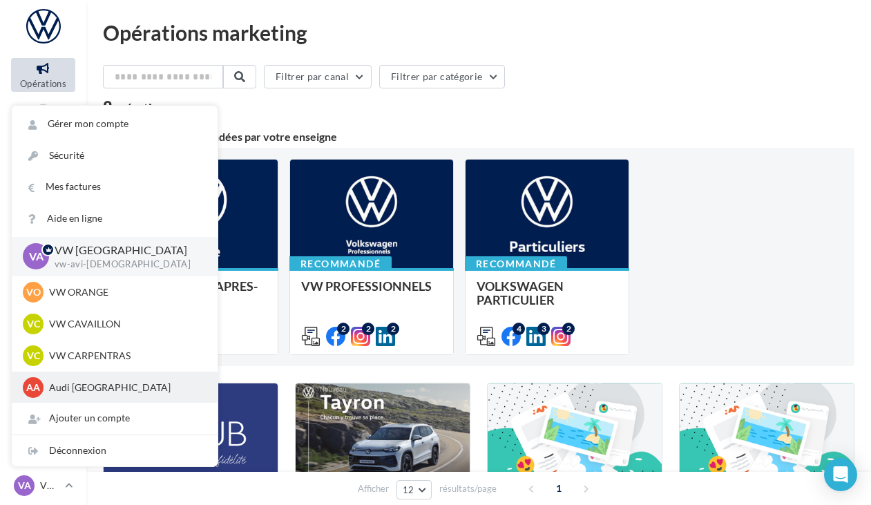  I want to click on span: 1, so click(559, 488).